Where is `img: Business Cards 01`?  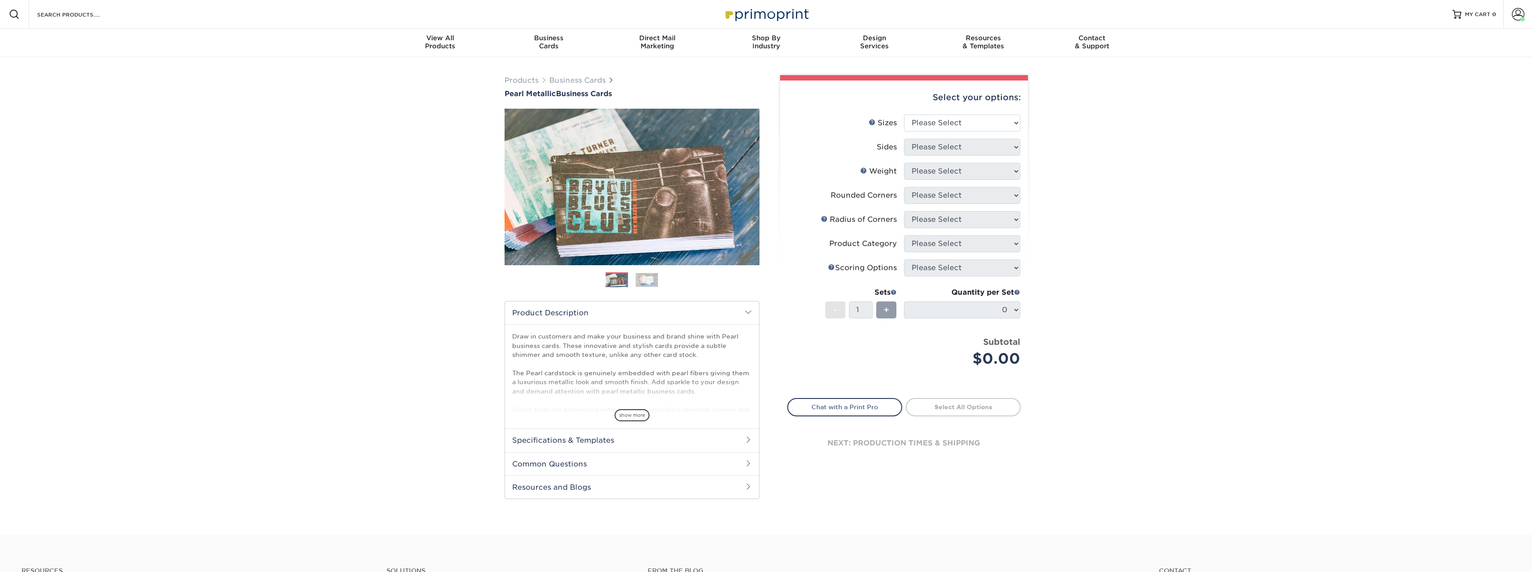
img: Business Cards 01 is located at coordinates (617, 280).